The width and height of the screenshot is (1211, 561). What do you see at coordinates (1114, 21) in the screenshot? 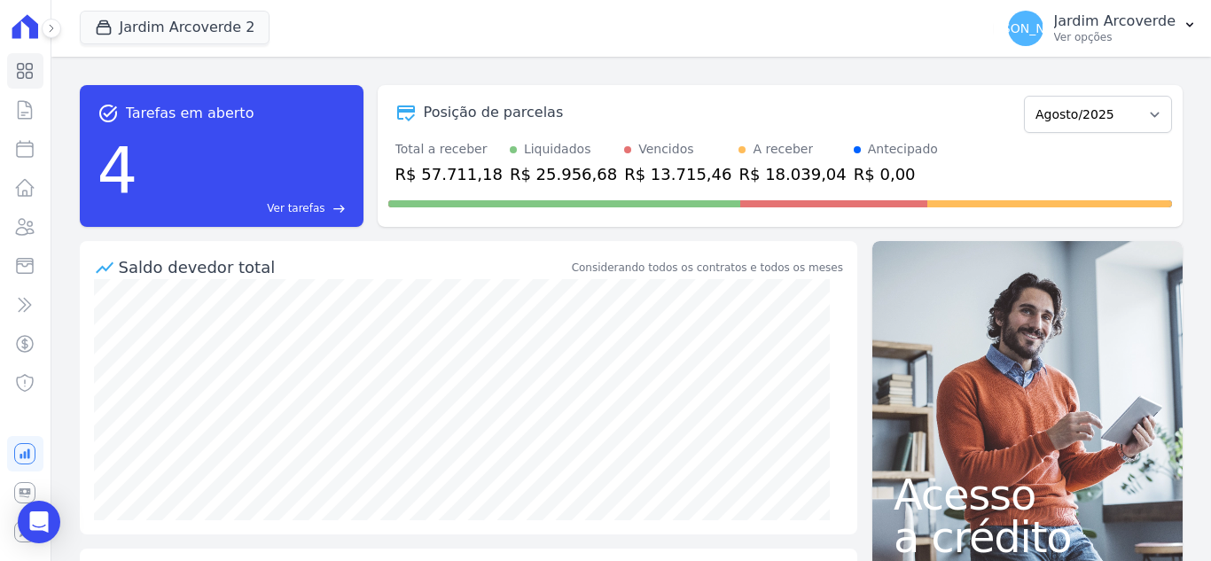
I see `p: Jardim Arcoverde` at bounding box center [1114, 21].